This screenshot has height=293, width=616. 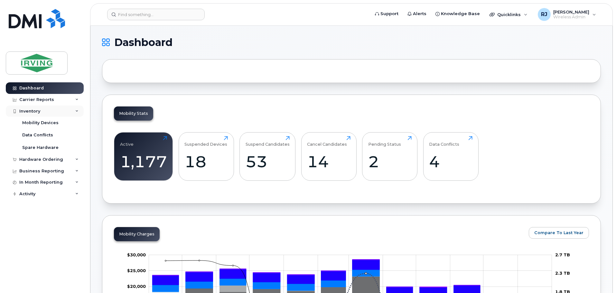 What do you see at coordinates (390, 157) in the screenshot?
I see `a: Pending Status2` at bounding box center [390, 157].